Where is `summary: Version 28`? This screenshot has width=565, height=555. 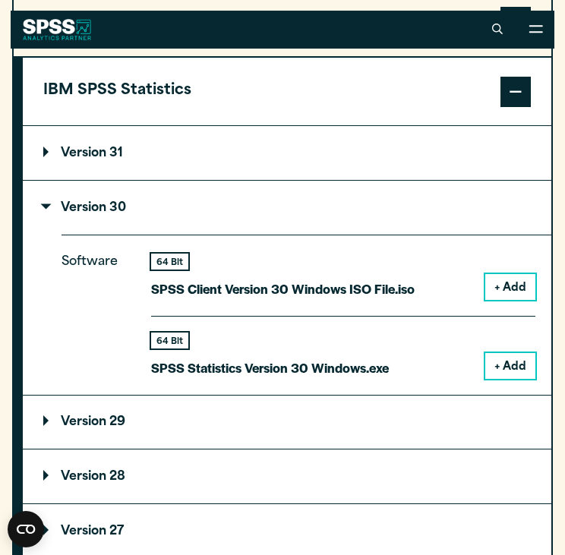 summary: Version 28 is located at coordinates (287, 476).